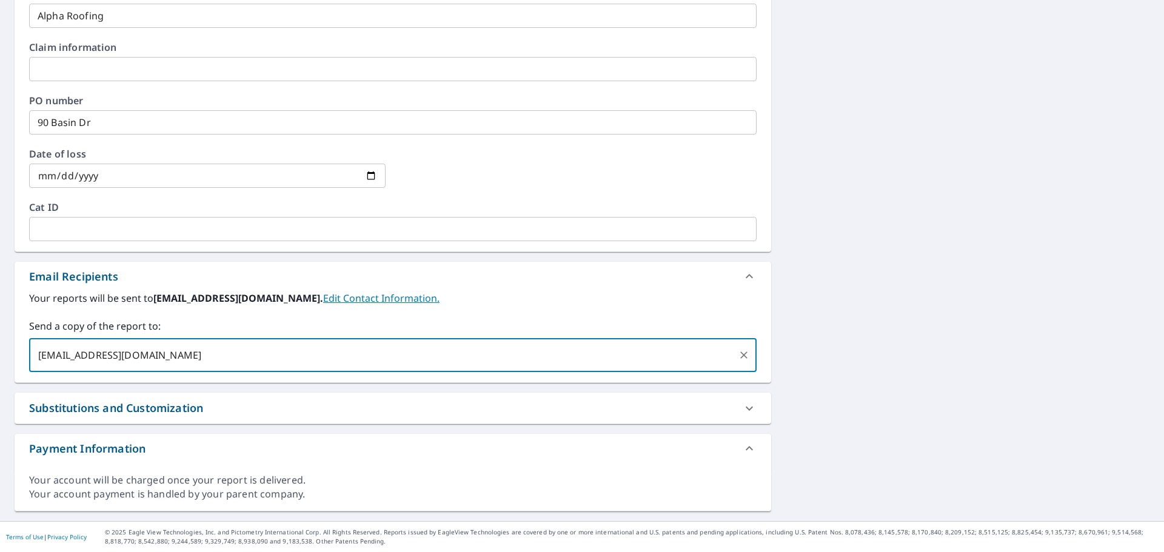 Image resolution: width=1164 pixels, height=552 pixels. What do you see at coordinates (744, 355) in the screenshot?
I see `button: Clear` at bounding box center [744, 355].